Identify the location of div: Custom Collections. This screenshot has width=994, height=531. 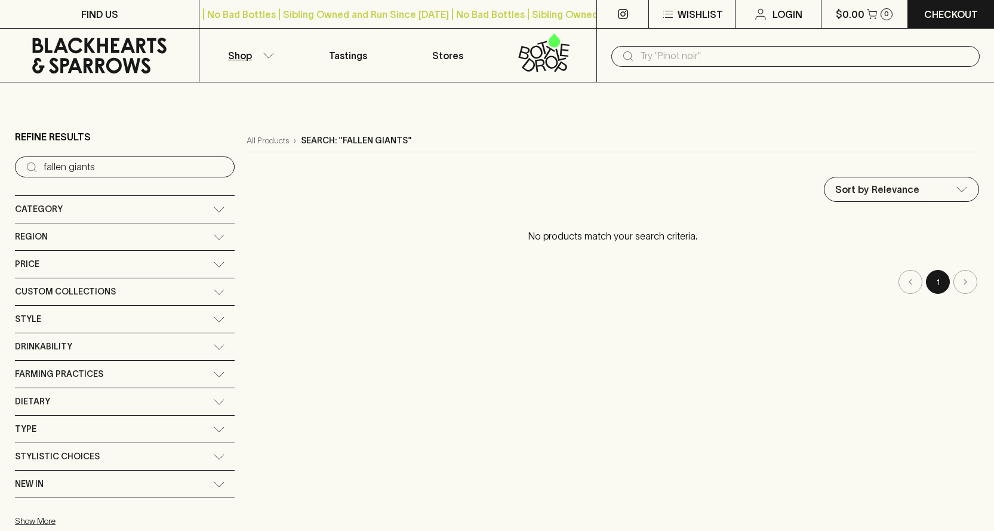
(125, 291).